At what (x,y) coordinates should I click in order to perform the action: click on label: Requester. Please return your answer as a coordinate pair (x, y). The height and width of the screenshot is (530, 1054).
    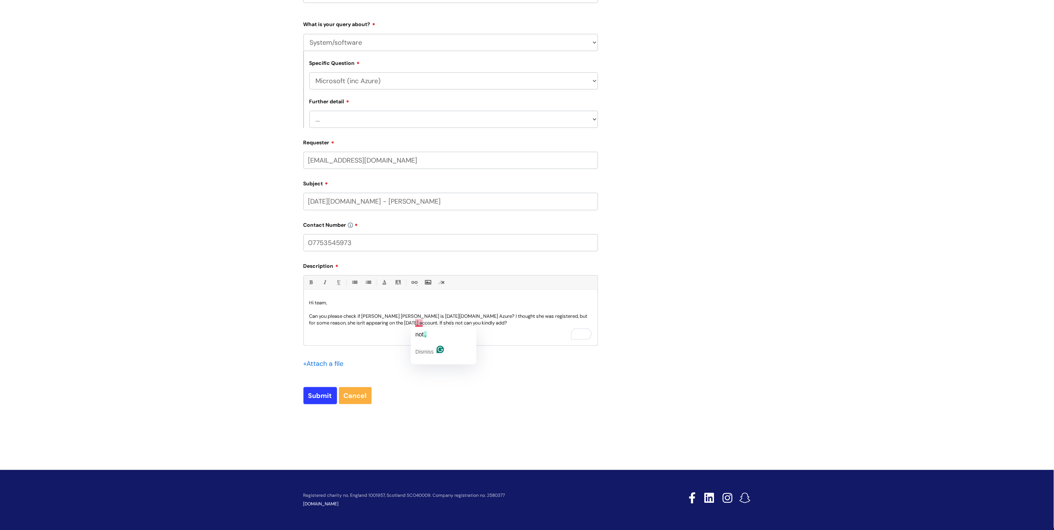
    Looking at the image, I should click on (451, 141).